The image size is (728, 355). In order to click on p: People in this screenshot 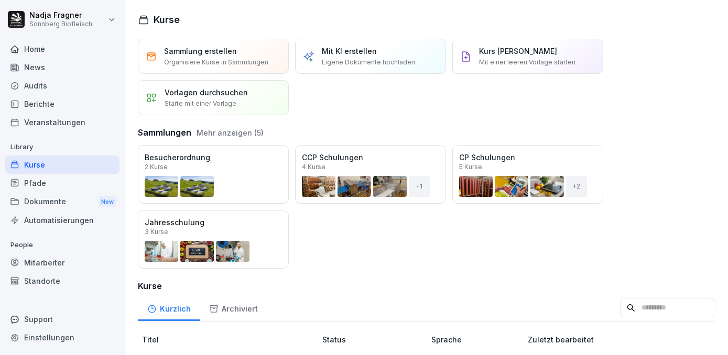, I will do `click(62, 245)`.